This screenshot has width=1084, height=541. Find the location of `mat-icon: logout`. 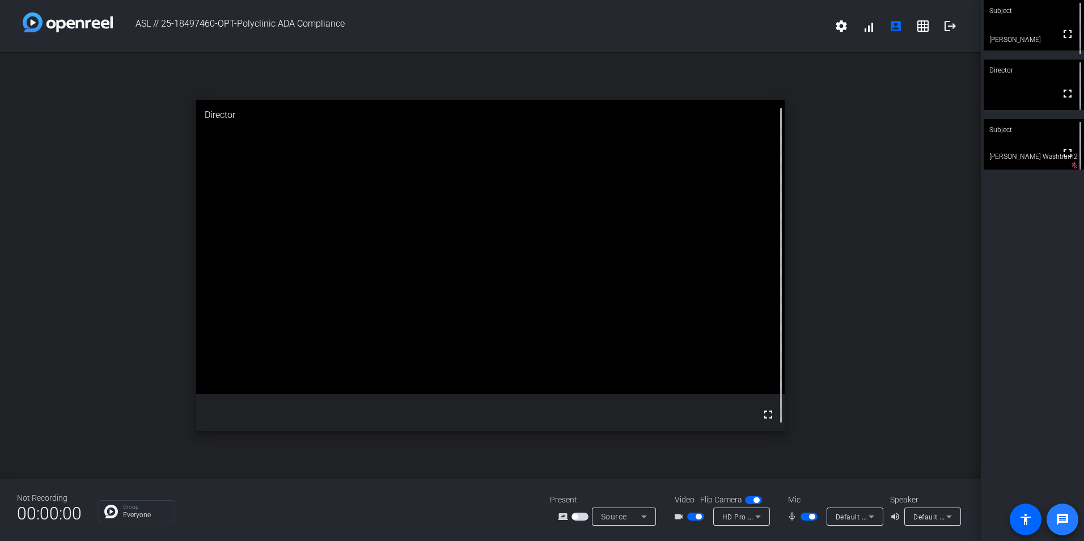

mat-icon: logout is located at coordinates (950, 26).